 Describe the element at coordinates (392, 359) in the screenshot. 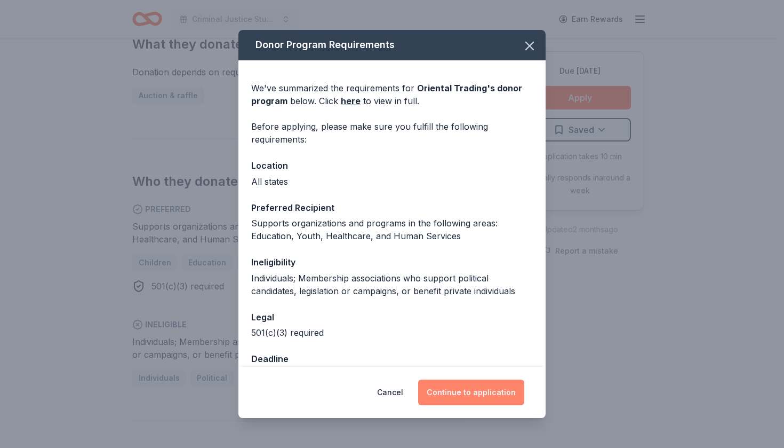

I see `div: Deadline` at that location.